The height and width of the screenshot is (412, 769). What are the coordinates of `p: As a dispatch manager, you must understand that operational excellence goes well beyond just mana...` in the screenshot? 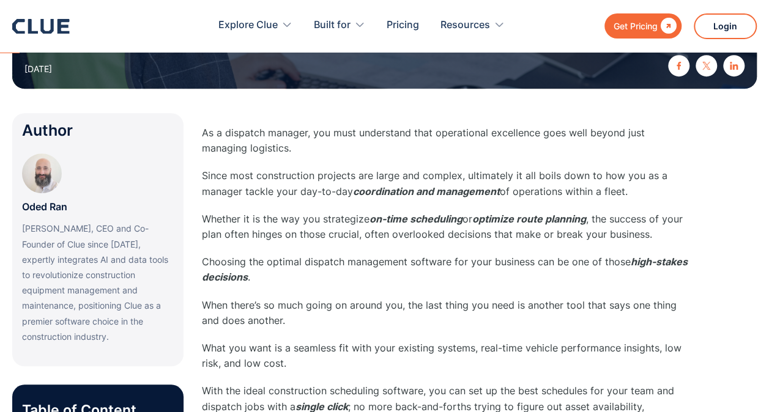 It's located at (446, 141).